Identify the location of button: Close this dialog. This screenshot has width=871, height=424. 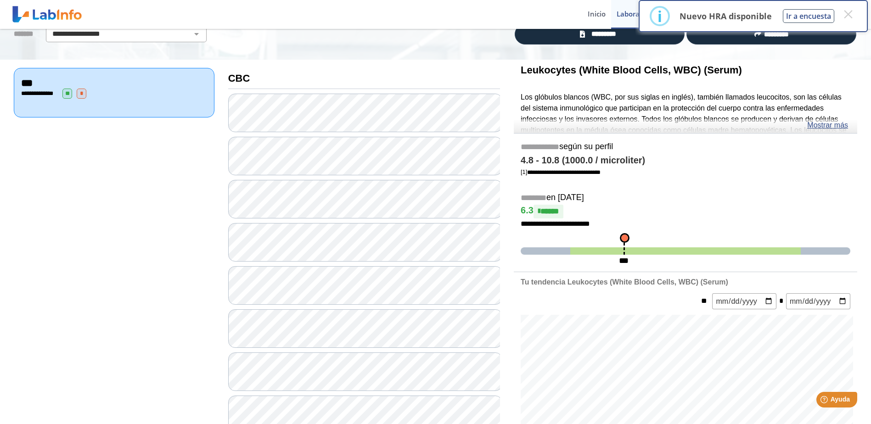
(848, 14).